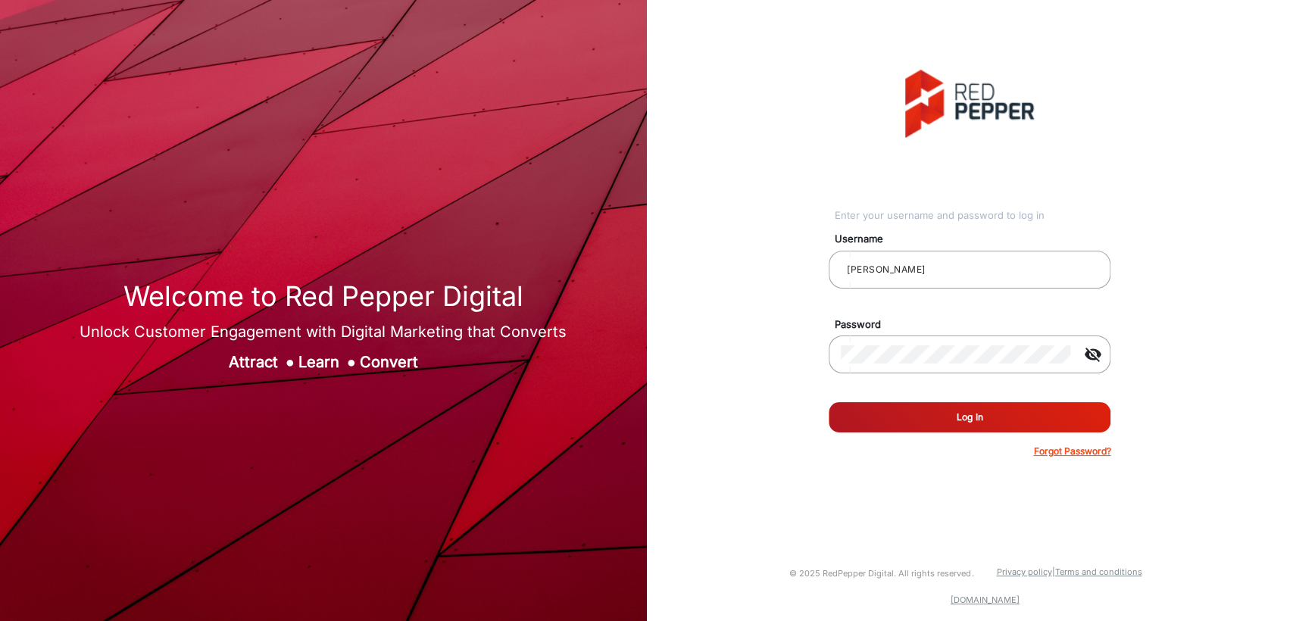 This screenshot has height=621, width=1293. Describe the element at coordinates (323, 332) in the screenshot. I see `div: Unlock Customer Engagement with Digital Marketing that Converts` at that location.